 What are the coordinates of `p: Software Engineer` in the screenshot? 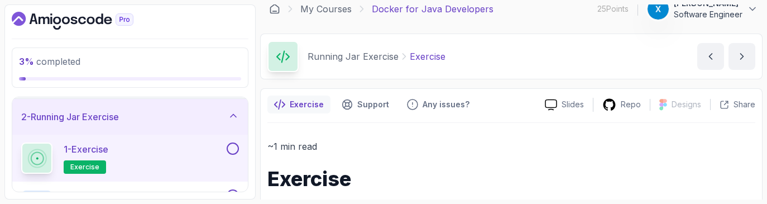 It's located at (708, 15).